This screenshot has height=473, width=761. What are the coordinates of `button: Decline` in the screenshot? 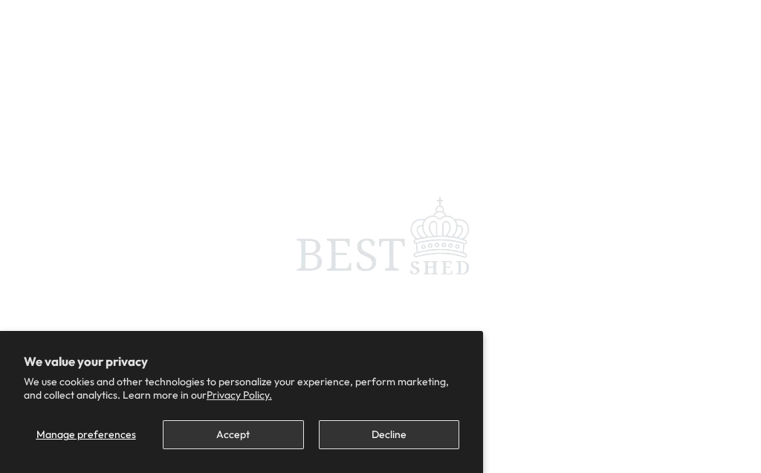 It's located at (389, 434).